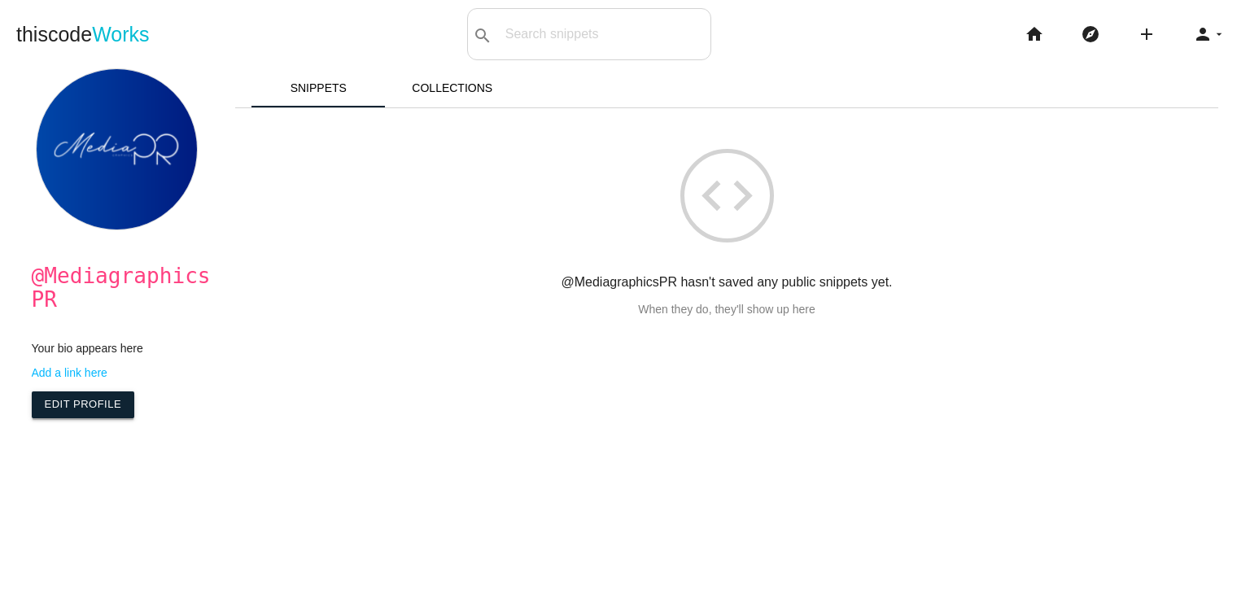 Image resolution: width=1250 pixels, height=594 pixels. What do you see at coordinates (727, 195) in the screenshot?
I see `i: code` at bounding box center [727, 195].